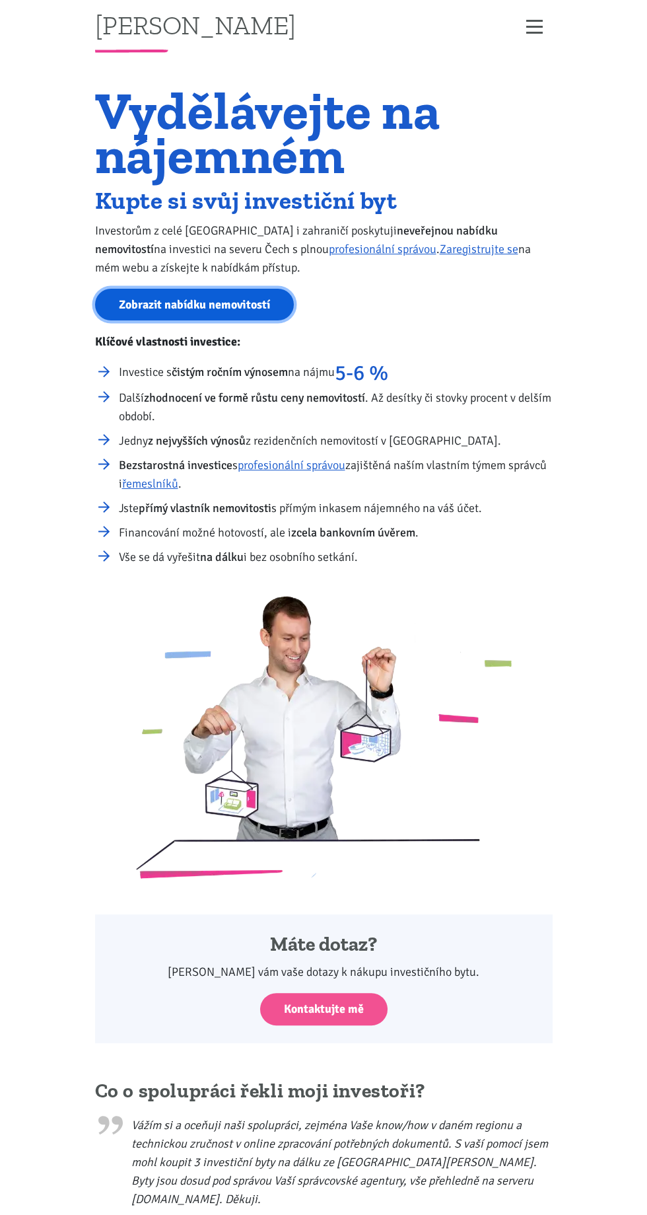 The width and height of the screenshot is (647, 1215). I want to click on strong: zcela bankovním úvěrem, so click(353, 532).